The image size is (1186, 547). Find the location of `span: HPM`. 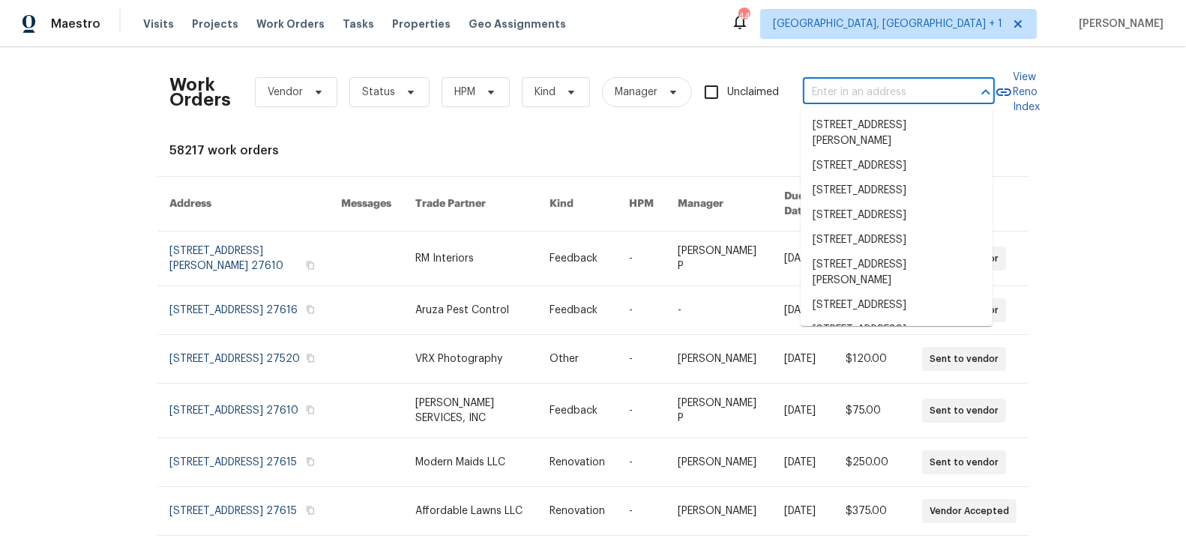

span: HPM is located at coordinates (465, 92).